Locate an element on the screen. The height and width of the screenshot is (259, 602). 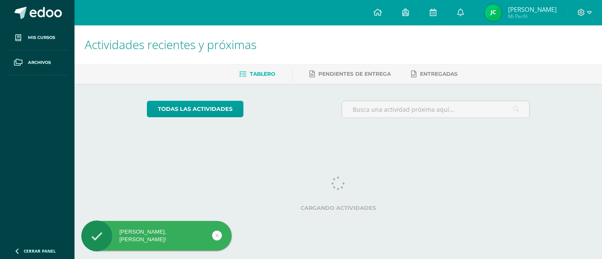
label: Cargando actividades is located at coordinates (338, 208).